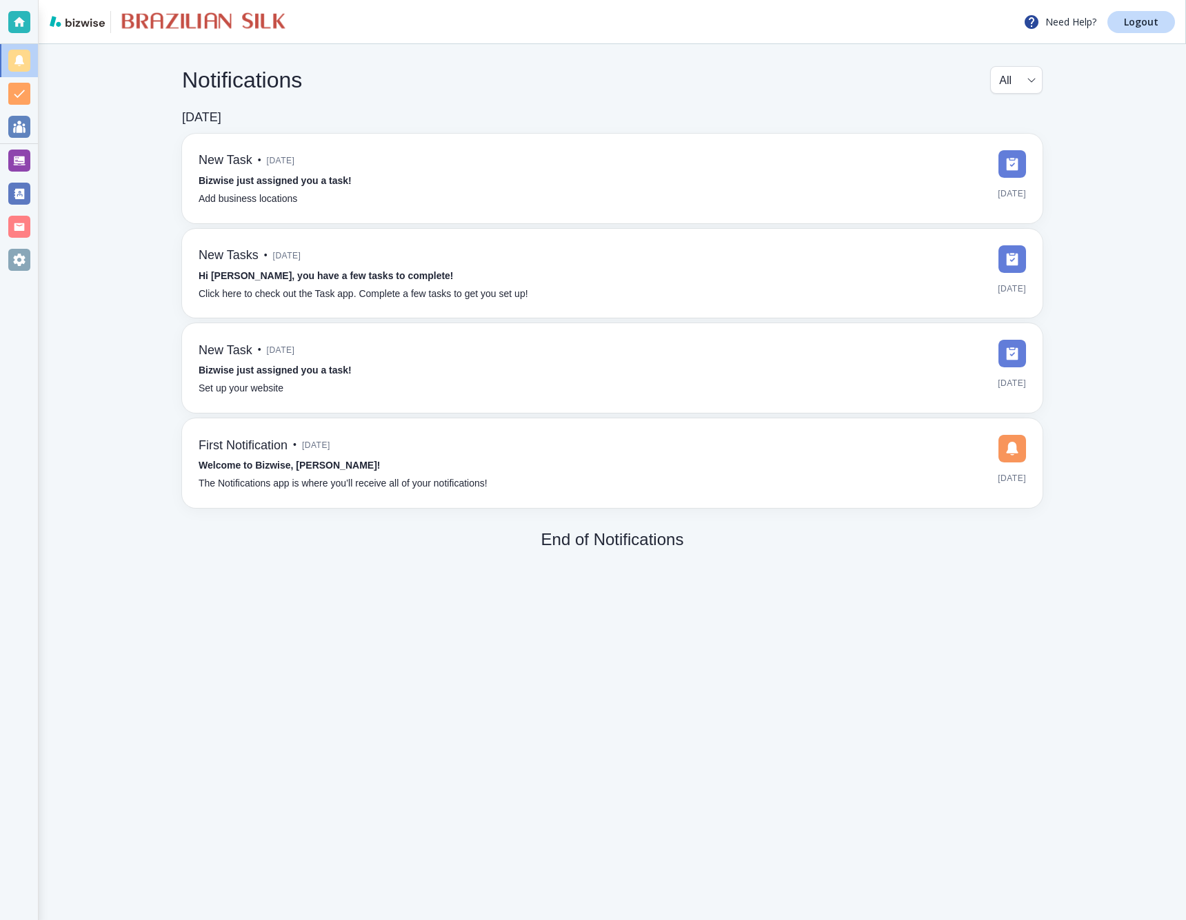 This screenshot has width=1186, height=920. Describe the element at coordinates (250, 34) in the screenshot. I see `div: Close` at that location.